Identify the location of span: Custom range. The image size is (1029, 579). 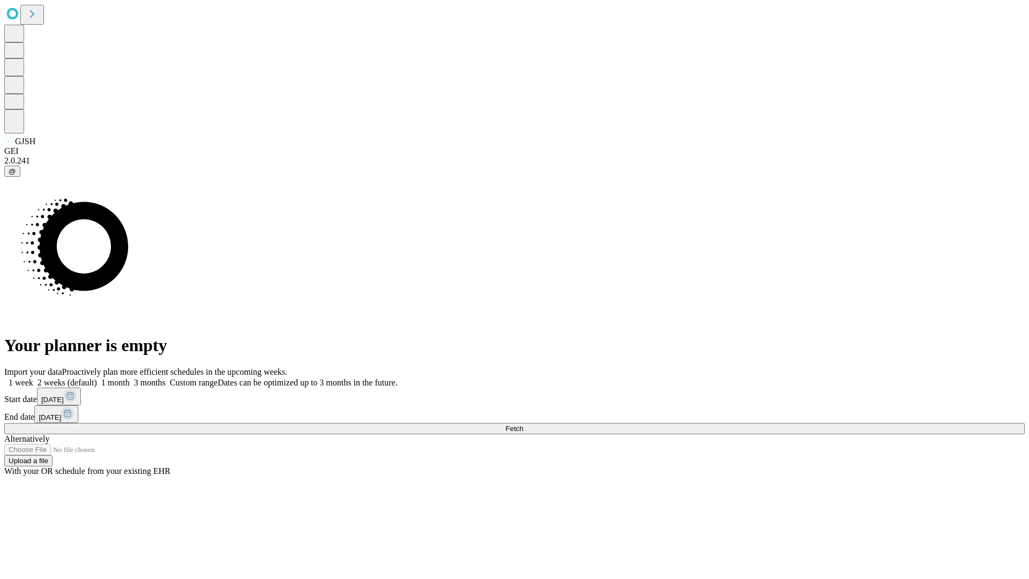
(193, 382).